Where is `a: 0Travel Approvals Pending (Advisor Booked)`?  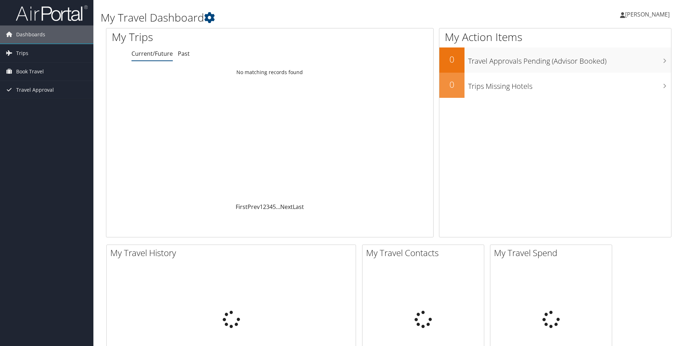 a: 0Travel Approvals Pending (Advisor Booked) is located at coordinates (555, 60).